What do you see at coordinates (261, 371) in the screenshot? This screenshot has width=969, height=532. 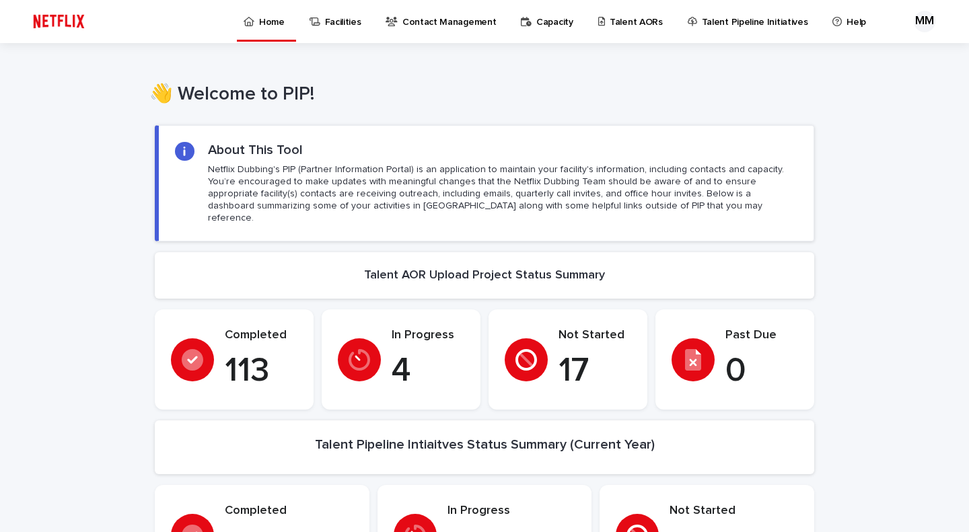 I see `p: 113` at bounding box center [261, 371].